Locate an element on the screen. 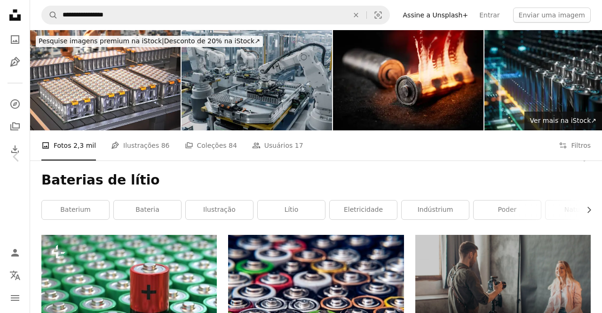  span: Desconto de 20% na iStock ↗ is located at coordinates (149, 41).